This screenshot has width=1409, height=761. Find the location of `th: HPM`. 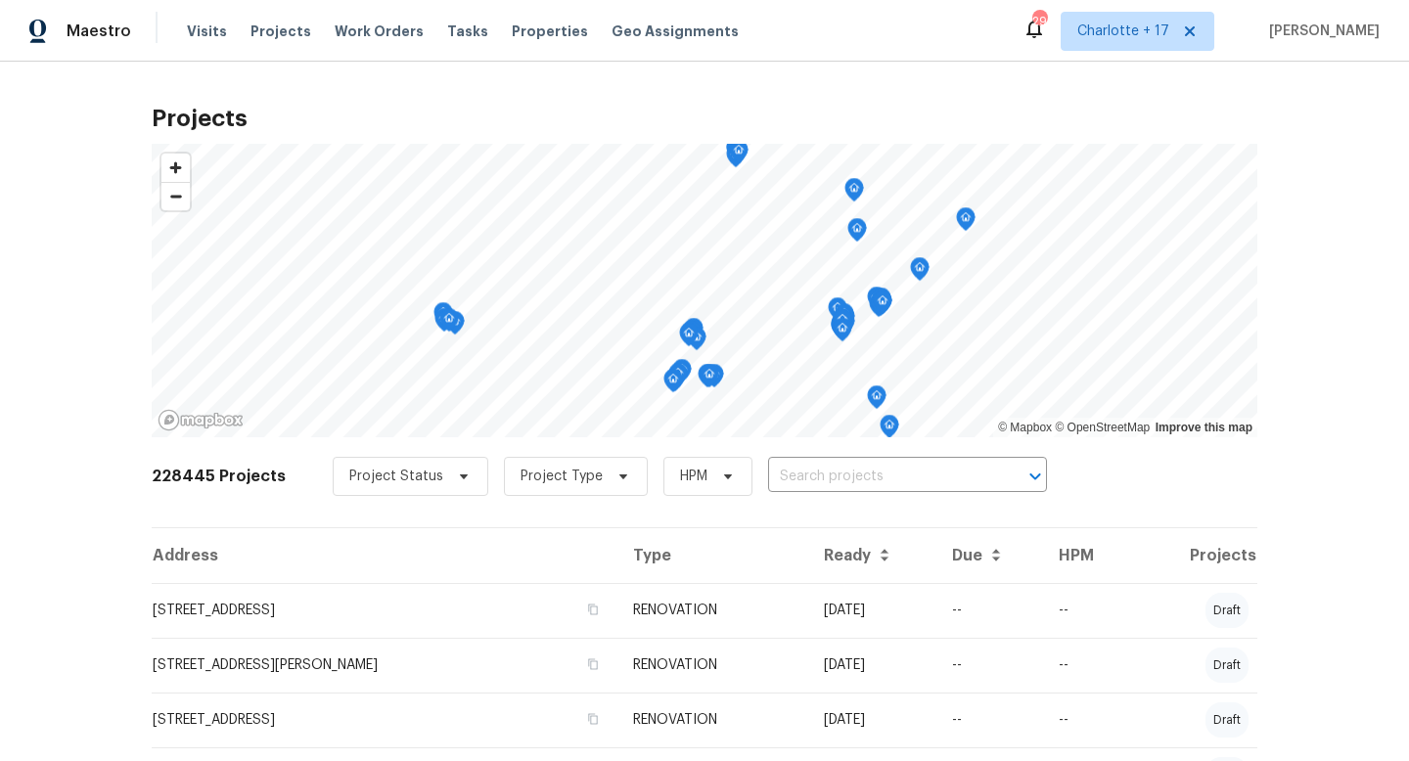

th: HPM is located at coordinates (1085, 556).